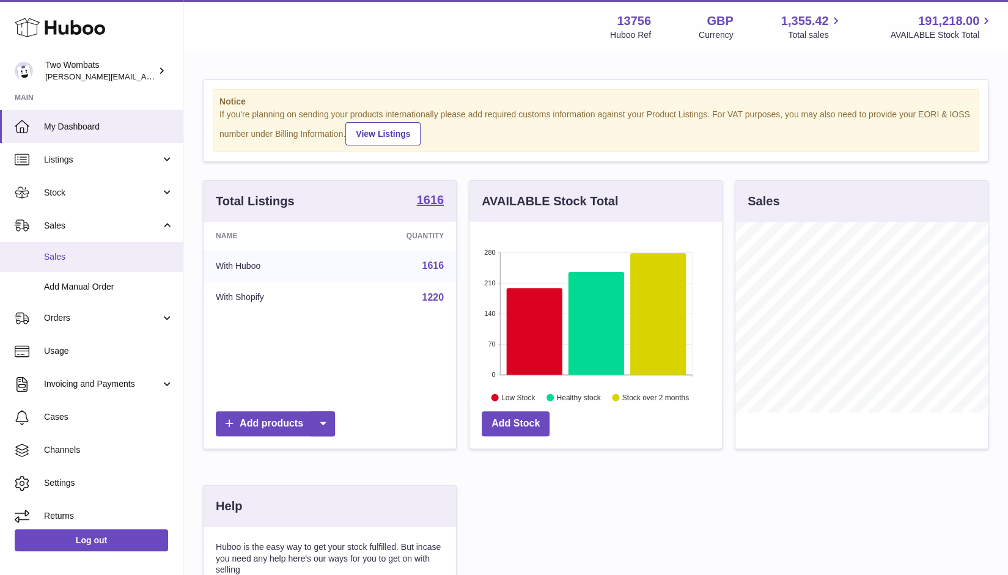 The image size is (1008, 575). I want to click on text: Healthy stock, so click(578, 397).